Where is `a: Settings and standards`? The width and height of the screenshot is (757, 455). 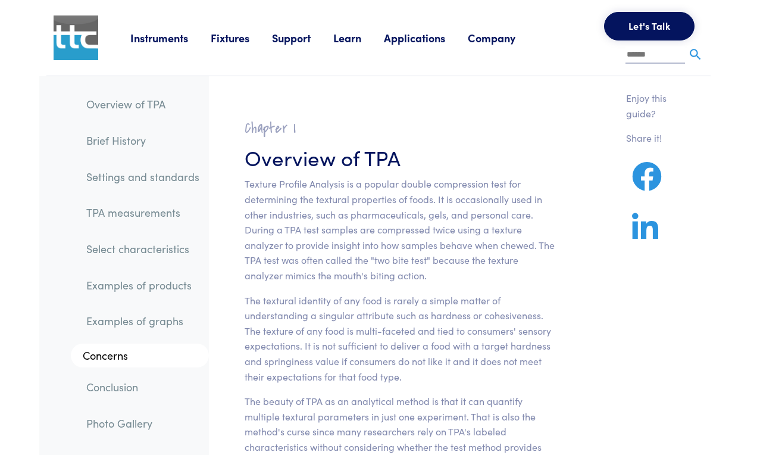 a: Settings and standards is located at coordinates (143, 177).